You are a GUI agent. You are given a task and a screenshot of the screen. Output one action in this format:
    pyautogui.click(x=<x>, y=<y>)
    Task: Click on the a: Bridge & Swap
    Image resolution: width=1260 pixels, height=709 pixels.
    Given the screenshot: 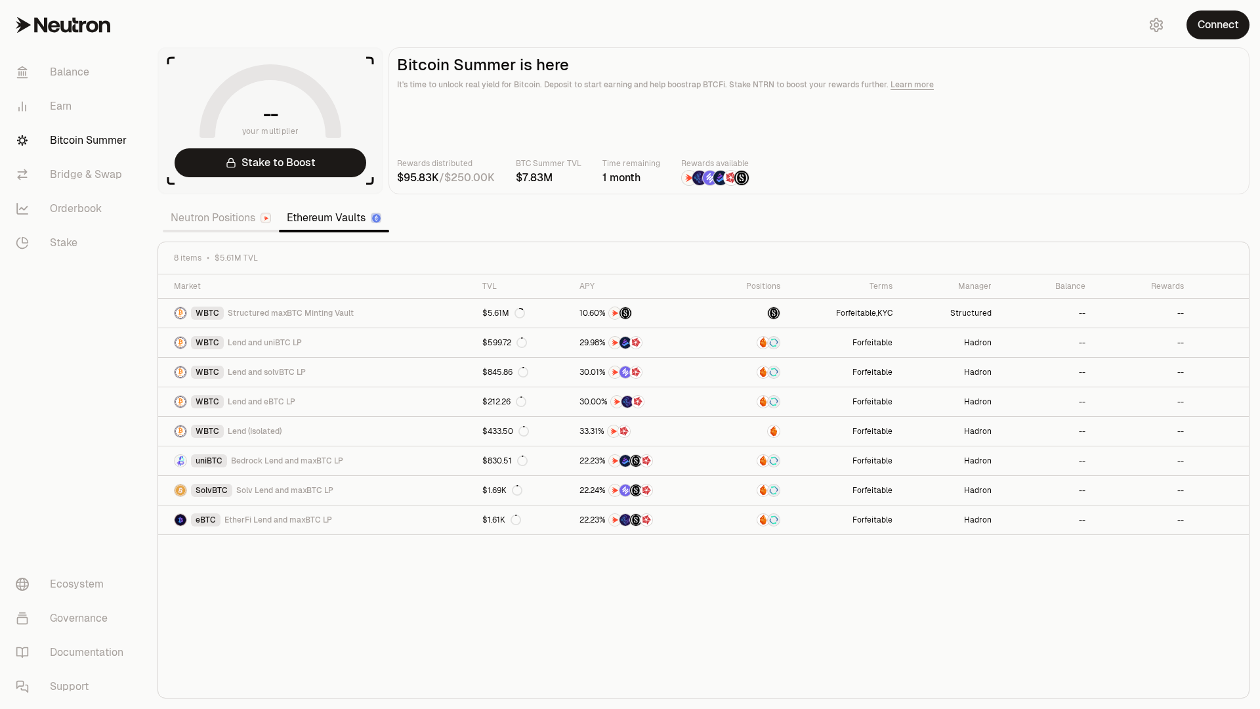 What is the action you would take?
    pyautogui.click(x=74, y=175)
    